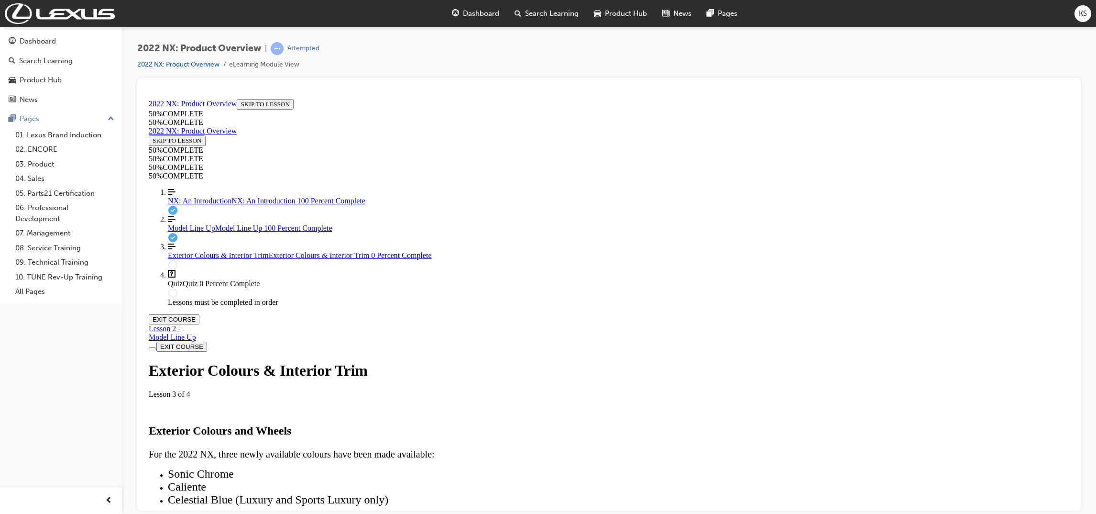 The height and width of the screenshot is (514, 1096). What do you see at coordinates (474, 129) in the screenshot?
I see `a: Model Line Up 100 Percent Complete` at bounding box center [474, 129].